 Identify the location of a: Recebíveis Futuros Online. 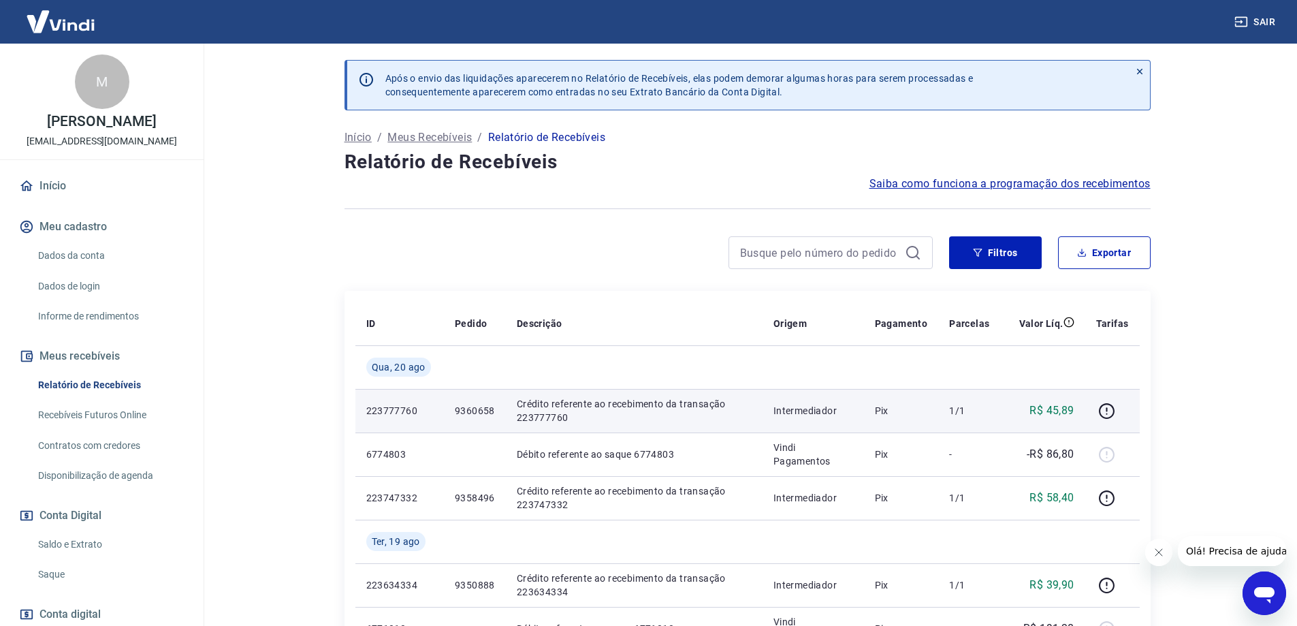
(110, 415).